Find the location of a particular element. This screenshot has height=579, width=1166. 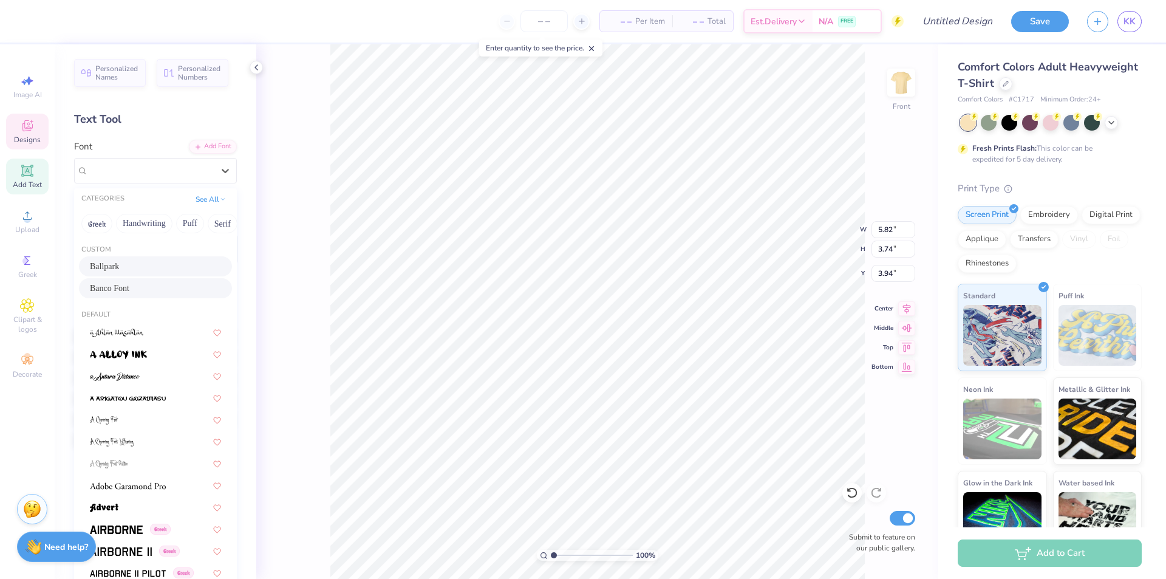

span: Est. Delivery is located at coordinates (773, 21).